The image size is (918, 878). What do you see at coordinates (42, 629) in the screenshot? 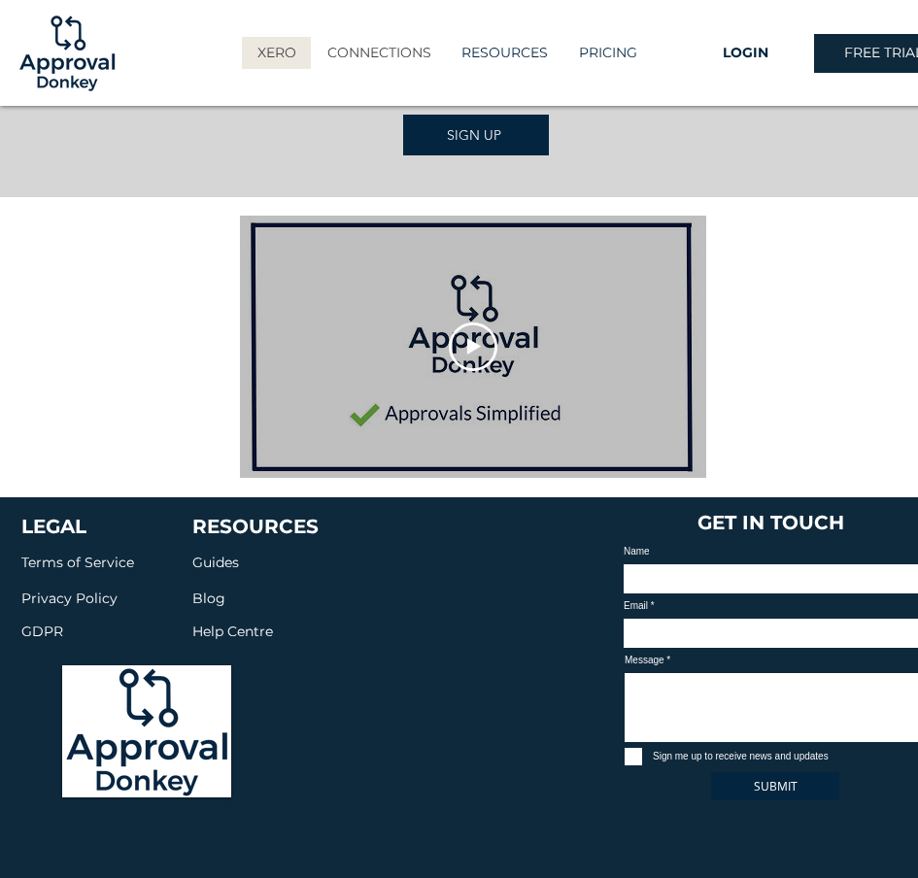
I see `a: GDPR` at bounding box center [42, 629].